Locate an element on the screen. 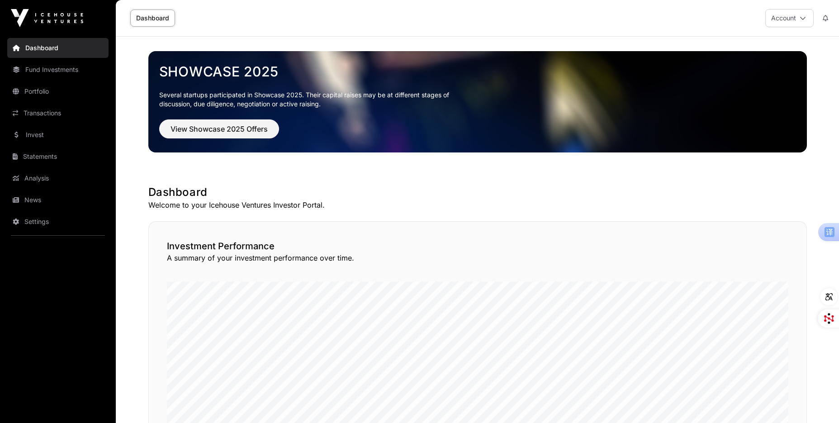 The width and height of the screenshot is (839, 423). a: News is located at coordinates (58, 200).